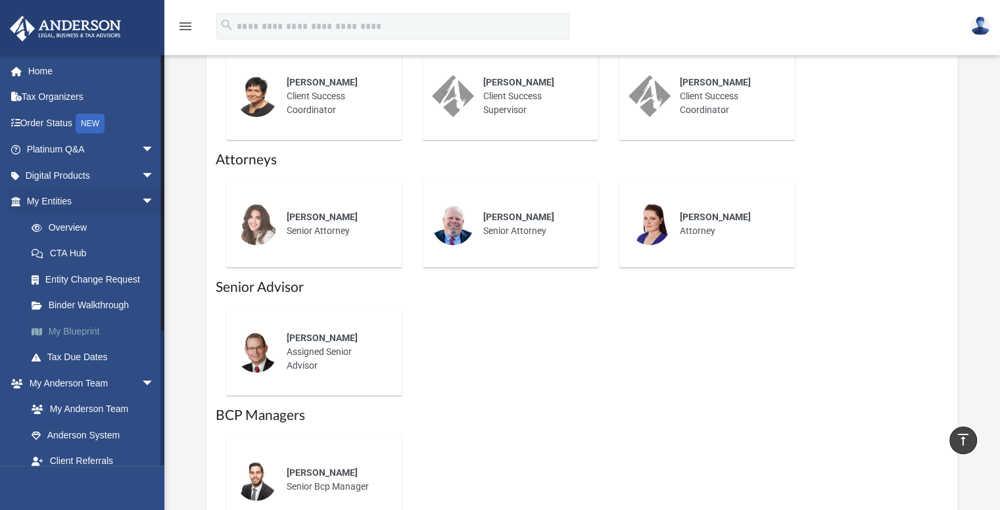 This screenshot has height=510, width=1000. I want to click on div: Assigned Senior Advisor, so click(335, 352).